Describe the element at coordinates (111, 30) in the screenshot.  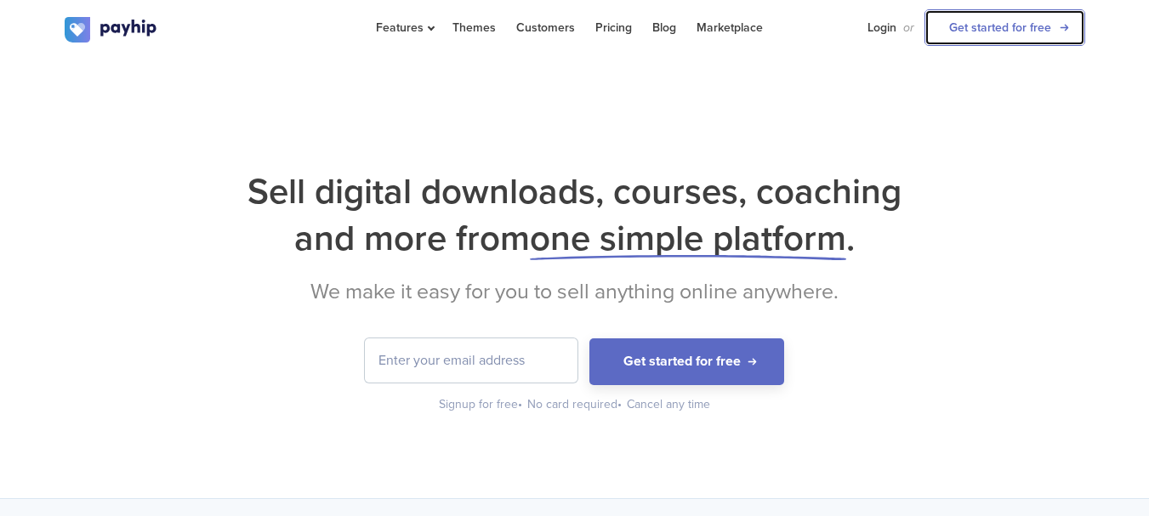
I see `img: logo.svg` at that location.